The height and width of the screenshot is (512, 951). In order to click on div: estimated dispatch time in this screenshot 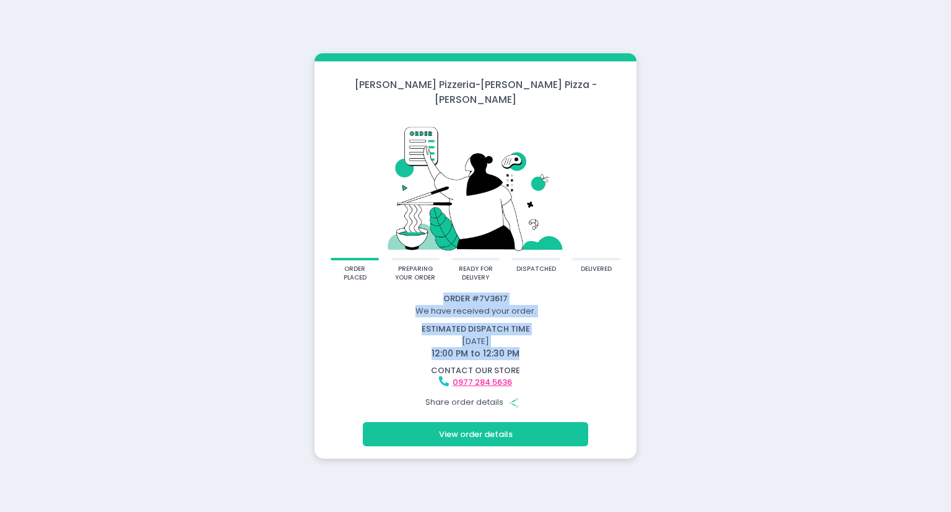, I will do `click(476, 329)`.